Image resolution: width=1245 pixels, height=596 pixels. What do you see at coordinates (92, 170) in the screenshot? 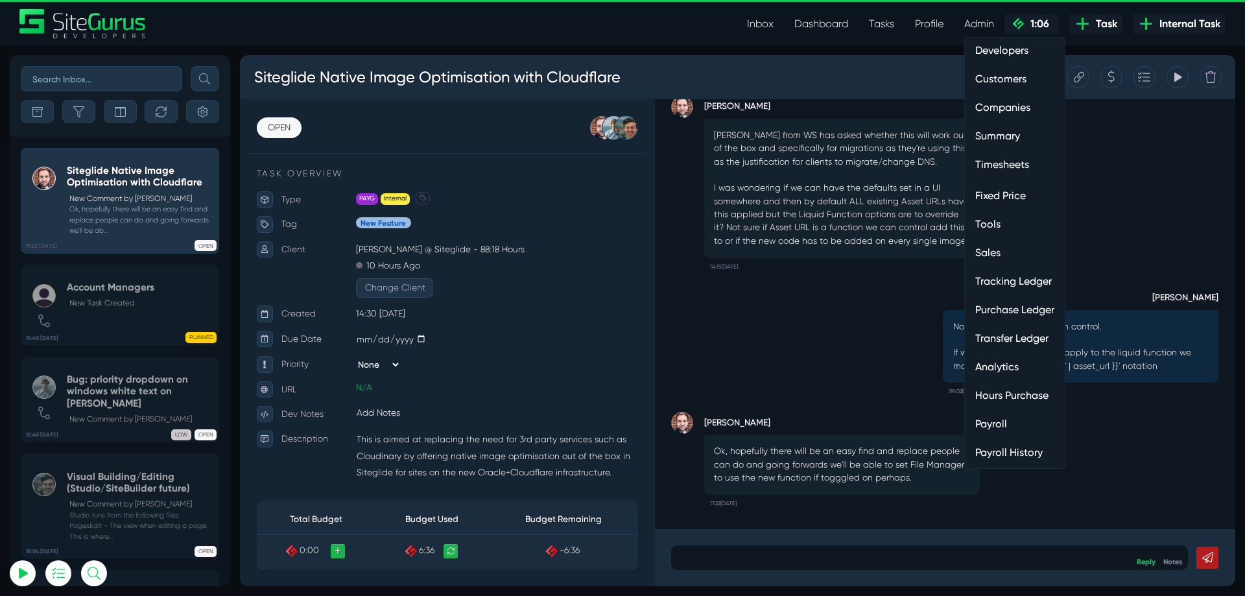
I see `p: Type` at bounding box center [92, 170].